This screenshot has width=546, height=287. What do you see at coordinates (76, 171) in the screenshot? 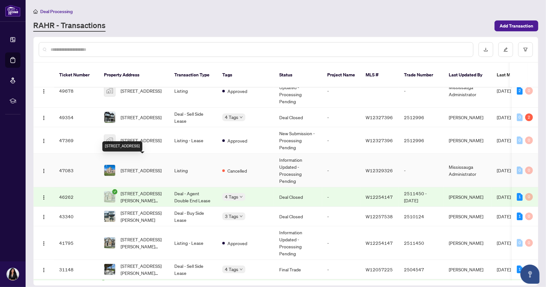
I see `td: 47083` at bounding box center [76, 171].